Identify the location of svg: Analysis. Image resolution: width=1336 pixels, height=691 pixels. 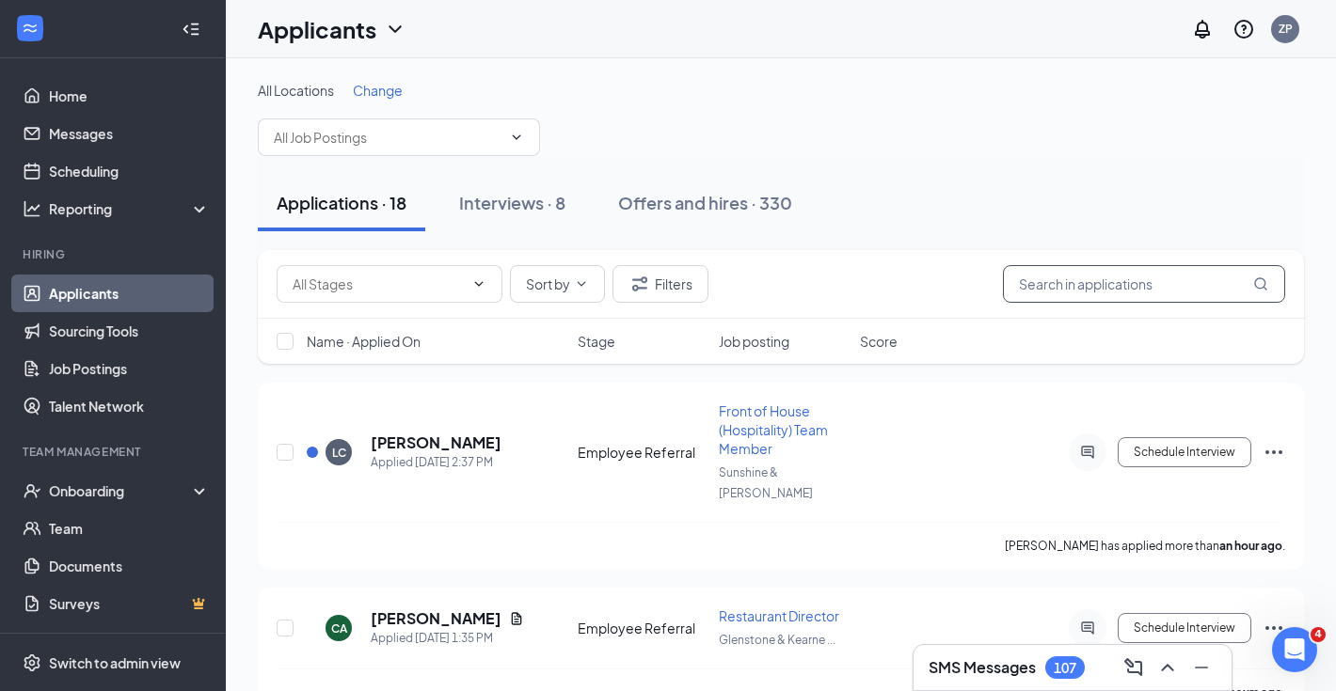
(32, 209).